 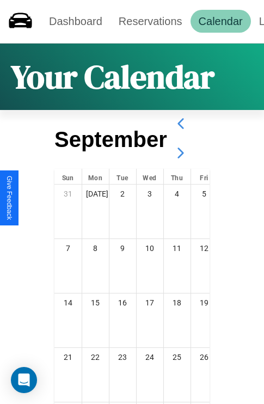 What do you see at coordinates (150, 303) in the screenshot?
I see `div: 17` at bounding box center [150, 303].